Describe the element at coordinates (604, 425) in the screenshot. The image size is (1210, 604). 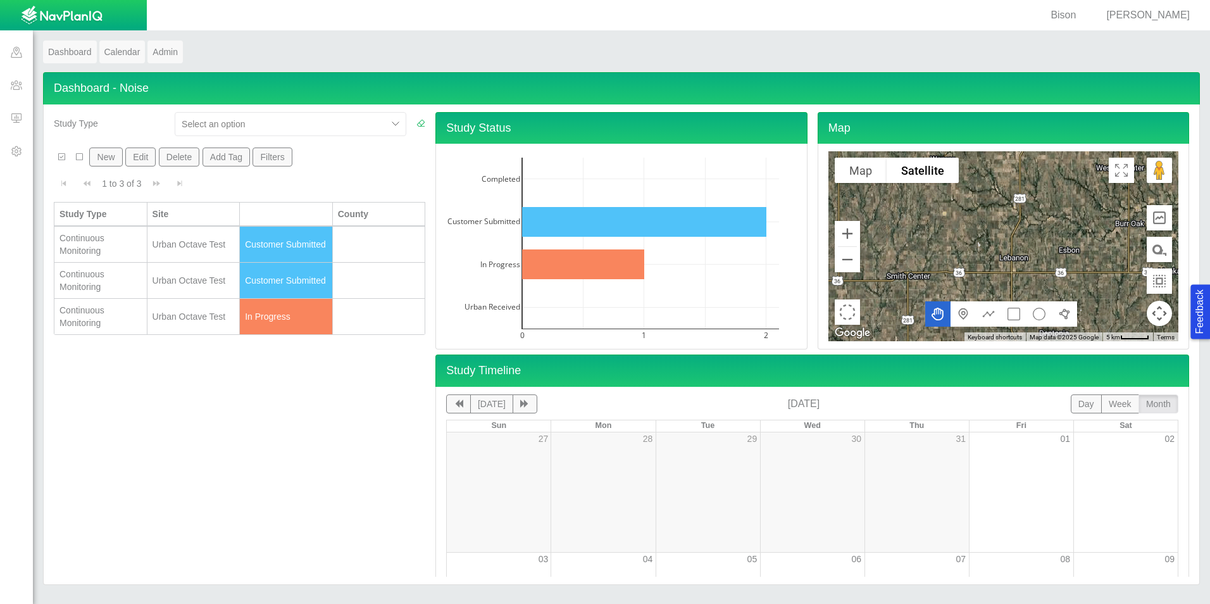
I see `span: Mon` at that location.